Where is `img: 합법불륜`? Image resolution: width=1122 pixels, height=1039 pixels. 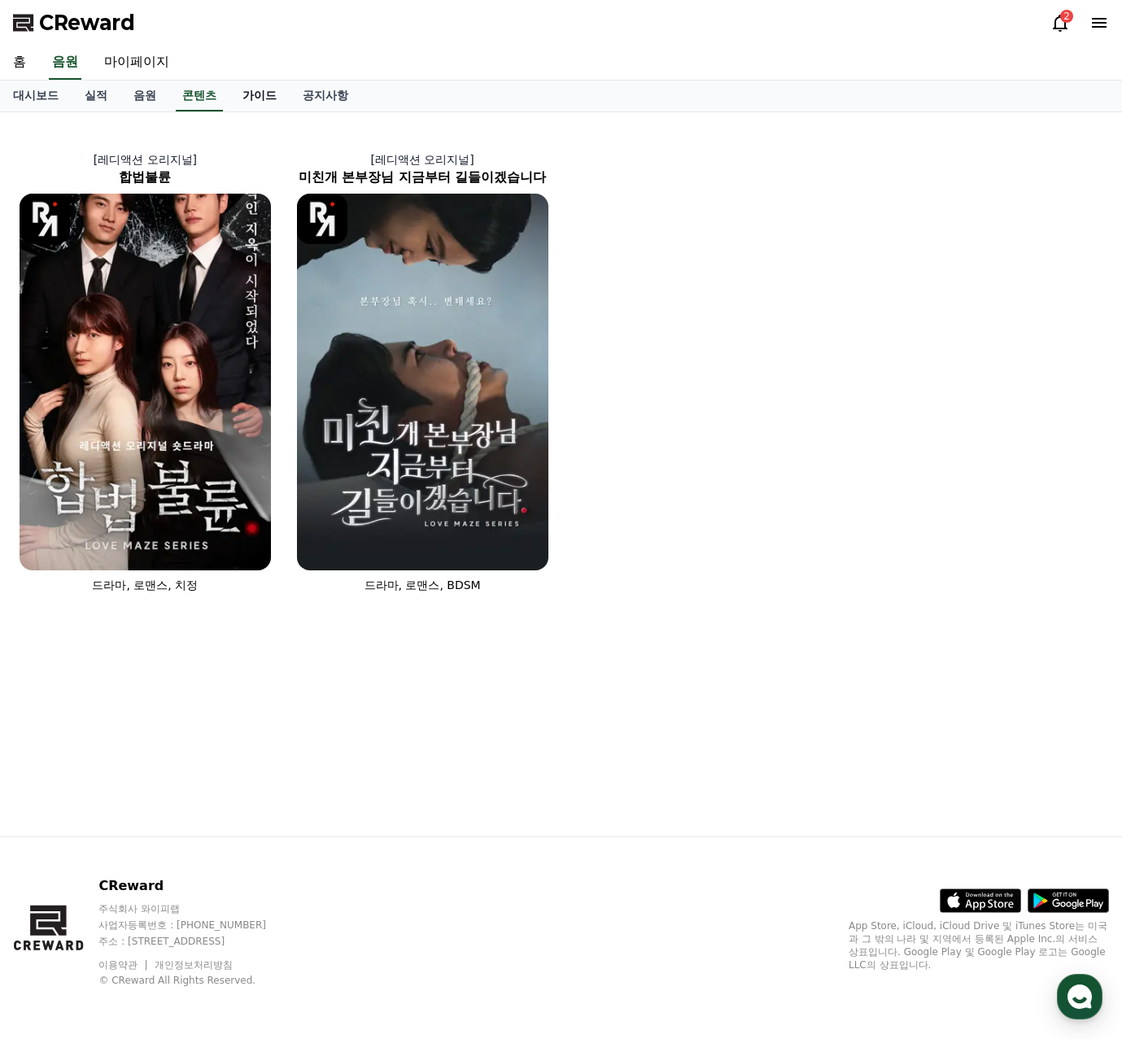 img: 합법불륜 is located at coordinates (145, 382).